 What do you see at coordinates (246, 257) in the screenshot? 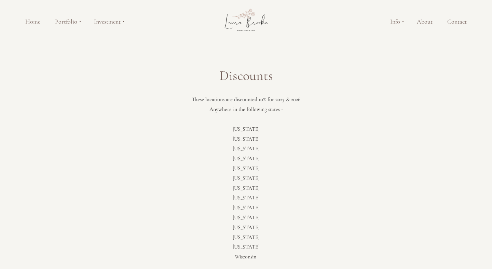
I see `span: Wisconsin` at bounding box center [246, 257].